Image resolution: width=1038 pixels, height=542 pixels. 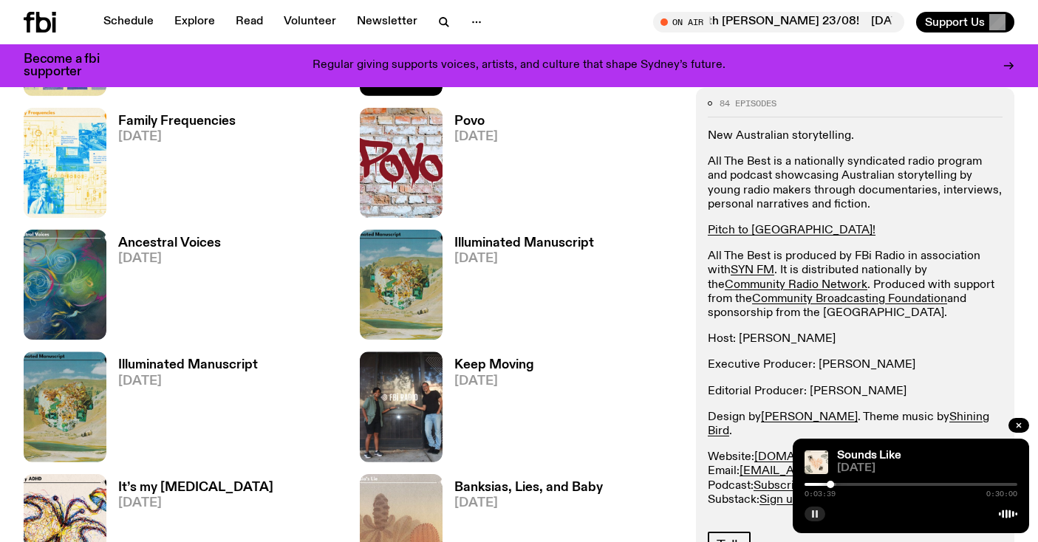 I want to click on a: Sounds Like, so click(x=869, y=456).